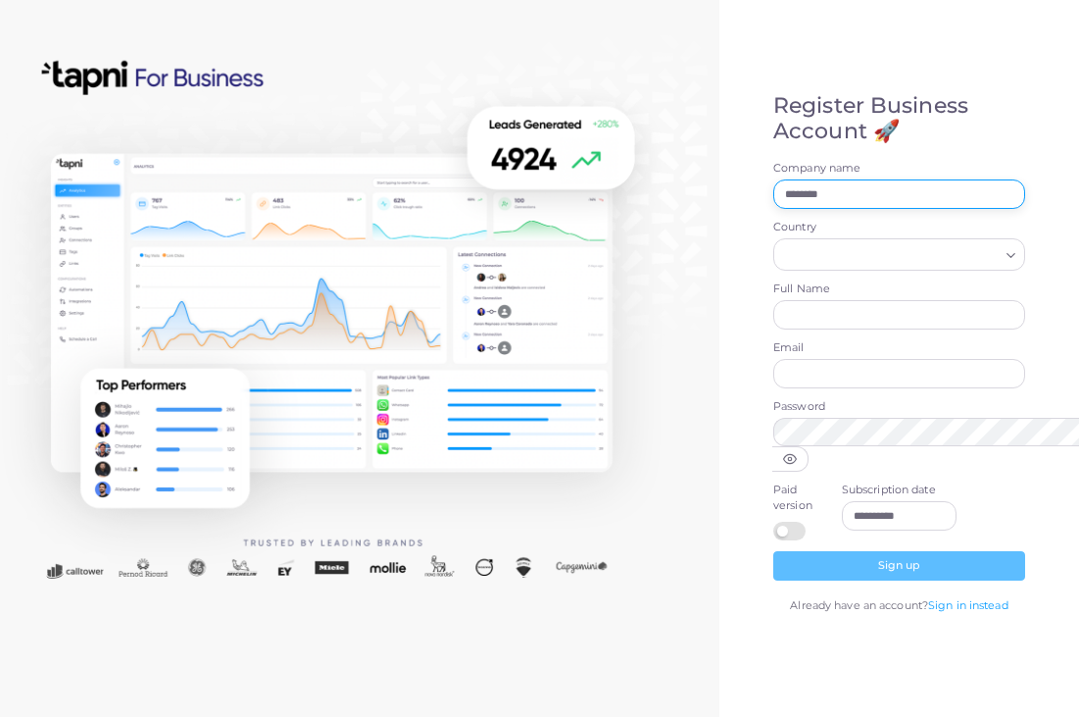 This screenshot has height=717, width=1079. Describe the element at coordinates (968, 605) in the screenshot. I see `span: Sign in instead` at that location.